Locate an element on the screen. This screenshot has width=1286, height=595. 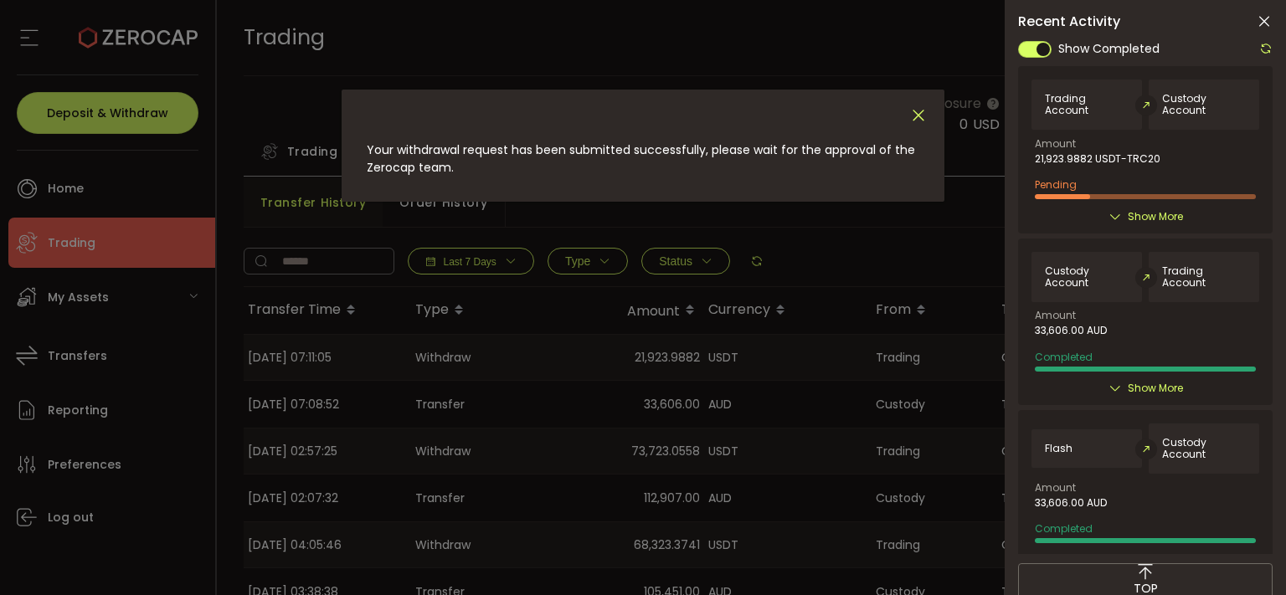
button: Close is located at coordinates (919, 116).